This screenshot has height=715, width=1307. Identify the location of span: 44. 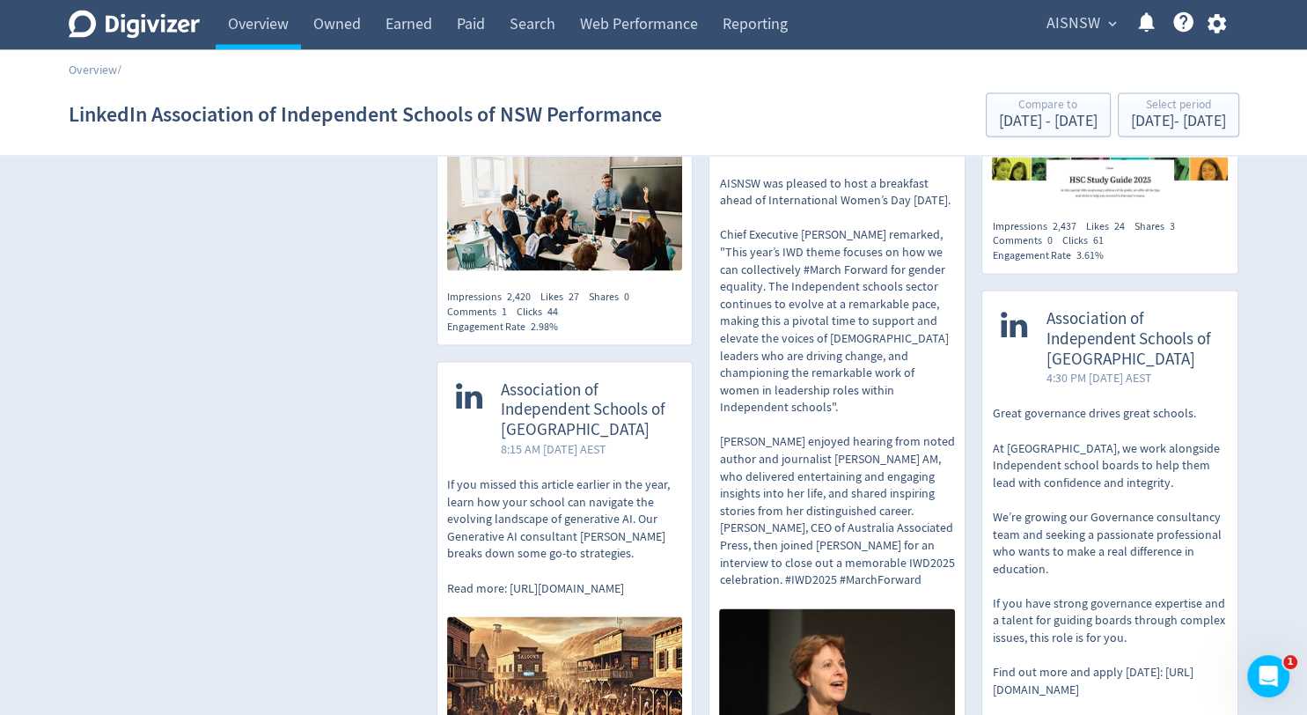
(553, 312).